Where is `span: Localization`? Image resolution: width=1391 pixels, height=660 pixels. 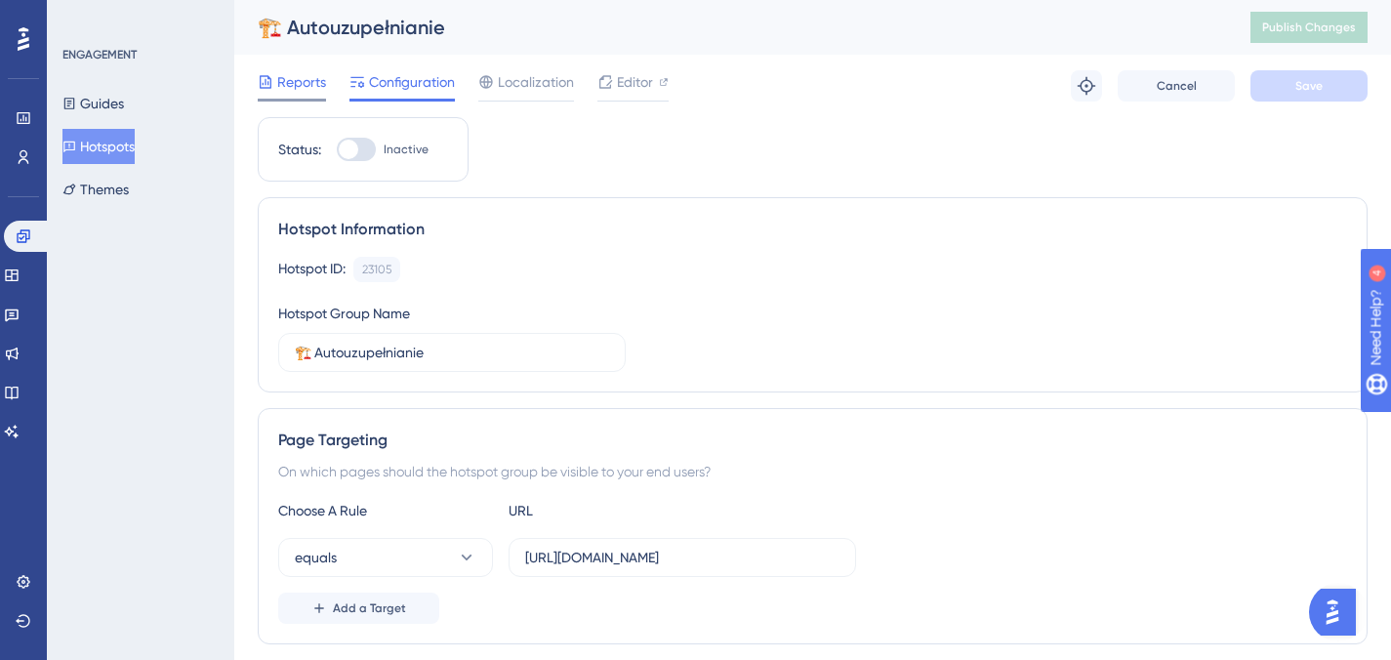
span: Localization is located at coordinates (536, 82).